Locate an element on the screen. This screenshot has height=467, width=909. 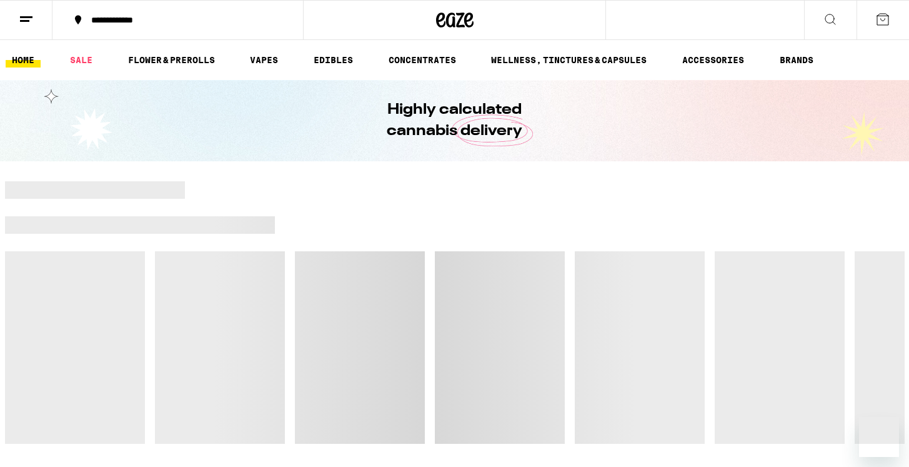
a: SALE is located at coordinates (81, 60).